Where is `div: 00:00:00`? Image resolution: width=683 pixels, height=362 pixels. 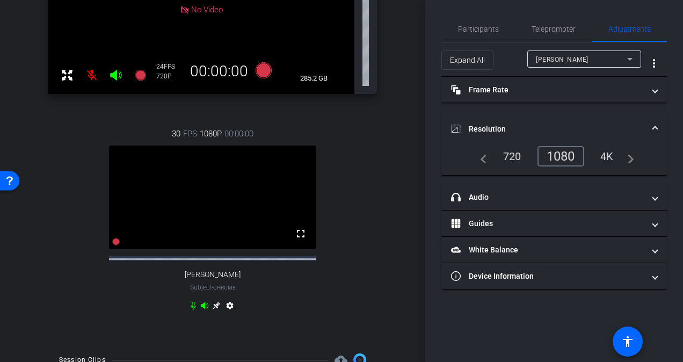 div: 00:00:00 is located at coordinates (219, 71).